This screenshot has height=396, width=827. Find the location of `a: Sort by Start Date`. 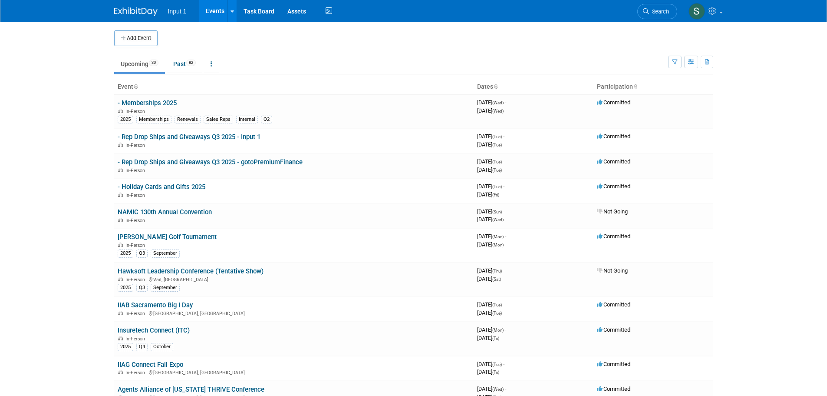

a: Sort by Start Date is located at coordinates (496, 86).